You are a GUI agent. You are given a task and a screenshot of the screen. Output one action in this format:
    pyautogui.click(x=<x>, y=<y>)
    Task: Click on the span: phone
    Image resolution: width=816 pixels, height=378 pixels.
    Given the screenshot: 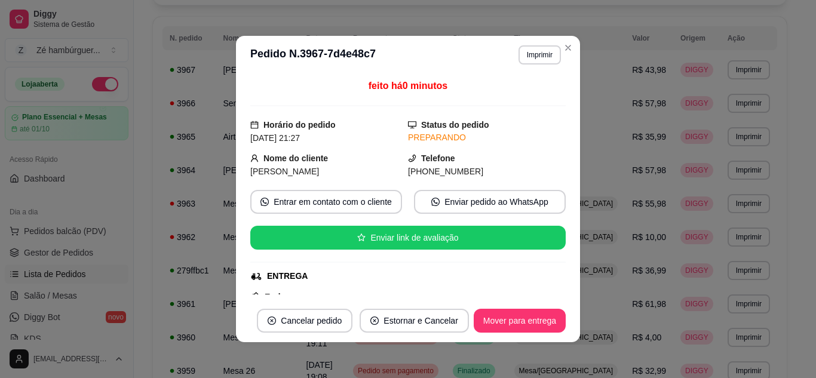 What is the action you would take?
    pyautogui.click(x=412, y=158)
    